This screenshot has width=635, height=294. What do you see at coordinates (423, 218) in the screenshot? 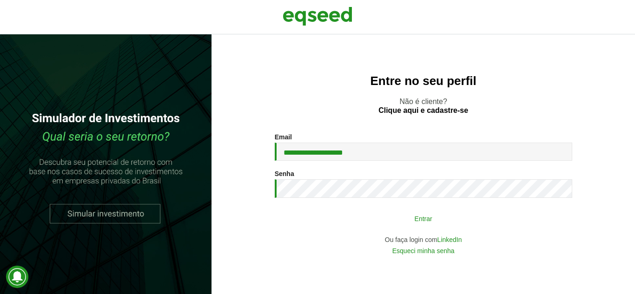
I see `button: Entrar` at bounding box center [423, 218].